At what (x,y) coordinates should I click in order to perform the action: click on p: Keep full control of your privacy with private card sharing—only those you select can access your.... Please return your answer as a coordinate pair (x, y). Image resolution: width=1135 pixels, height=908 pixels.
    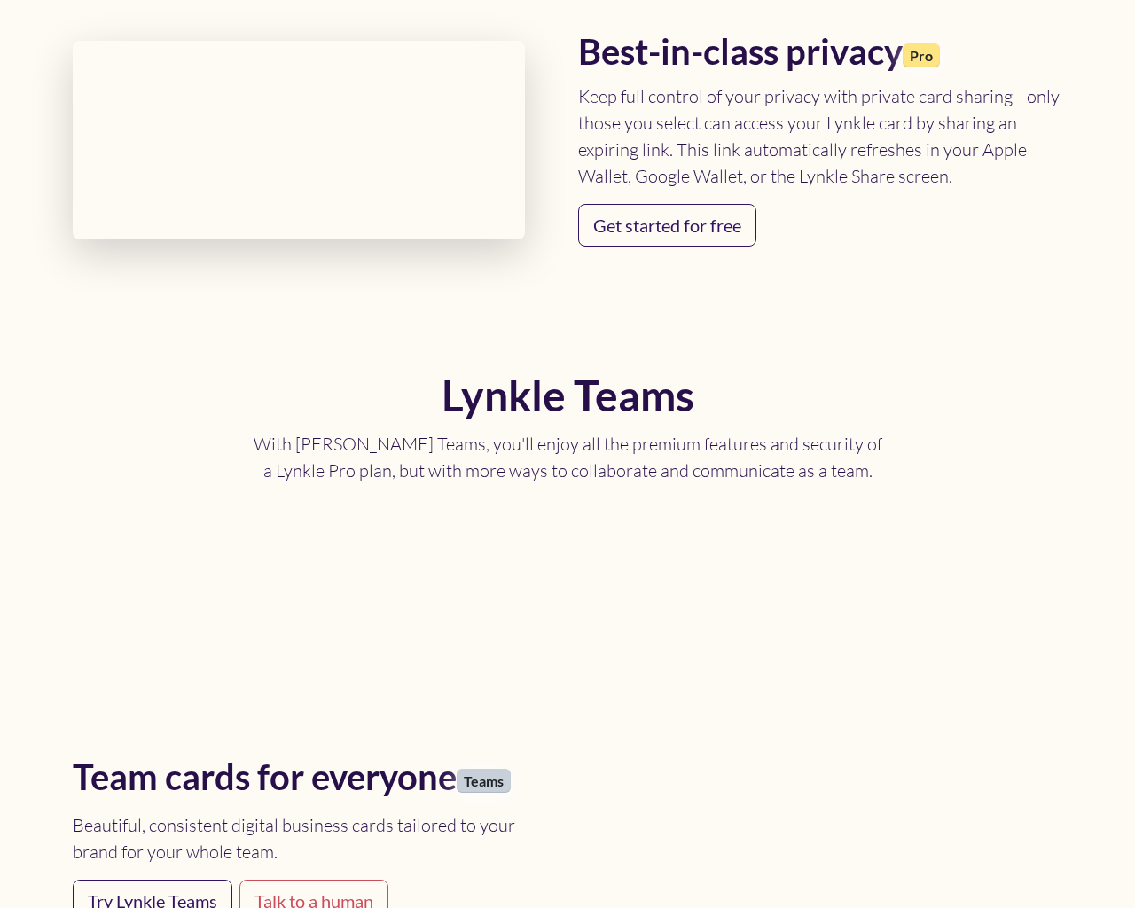
    Looking at the image, I should click on (820, 137).